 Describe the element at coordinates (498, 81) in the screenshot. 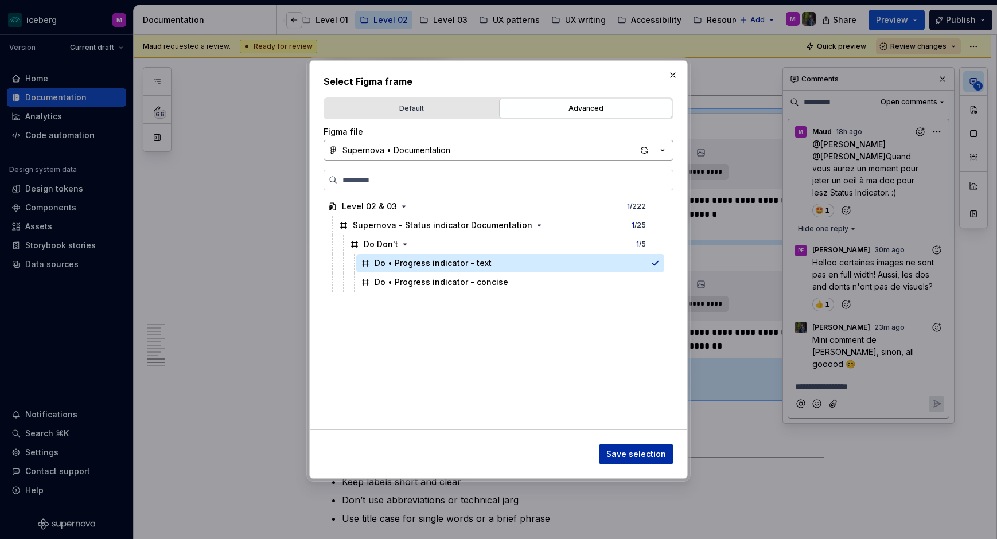

I see `h2: Select Figma frame` at that location.